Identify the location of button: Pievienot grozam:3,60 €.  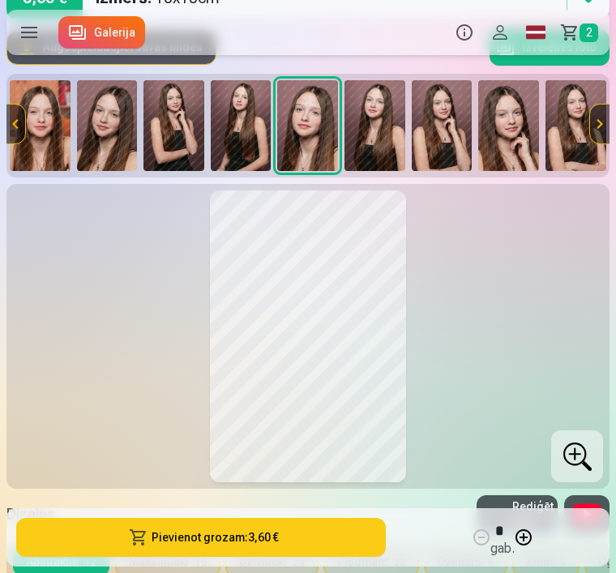
(201, 538).